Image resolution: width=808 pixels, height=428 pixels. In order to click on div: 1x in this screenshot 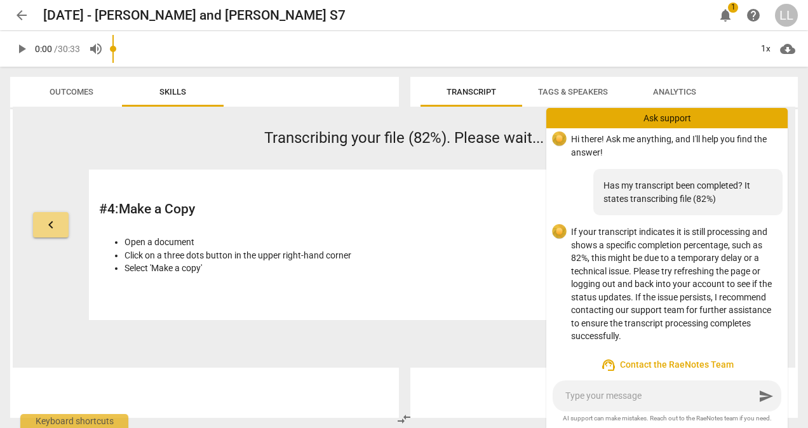, I will do `click(765, 49)`.